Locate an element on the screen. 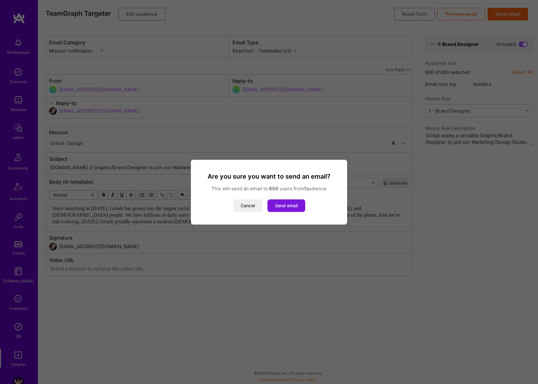  h3: Are you sure you want to send an email? is located at coordinates (269, 177).